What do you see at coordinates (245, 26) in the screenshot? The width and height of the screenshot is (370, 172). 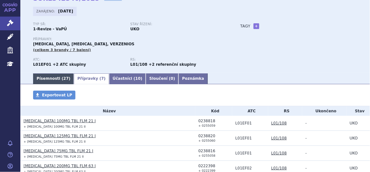 I see `h3: Tagy` at bounding box center [245, 26].